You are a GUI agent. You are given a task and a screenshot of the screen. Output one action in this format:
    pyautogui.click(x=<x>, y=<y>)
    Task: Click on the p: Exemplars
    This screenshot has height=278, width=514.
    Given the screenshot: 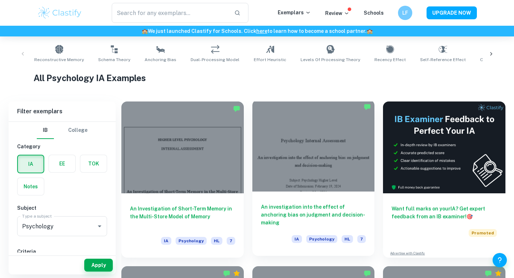 What is the action you would take?
    pyautogui.click(x=294, y=12)
    